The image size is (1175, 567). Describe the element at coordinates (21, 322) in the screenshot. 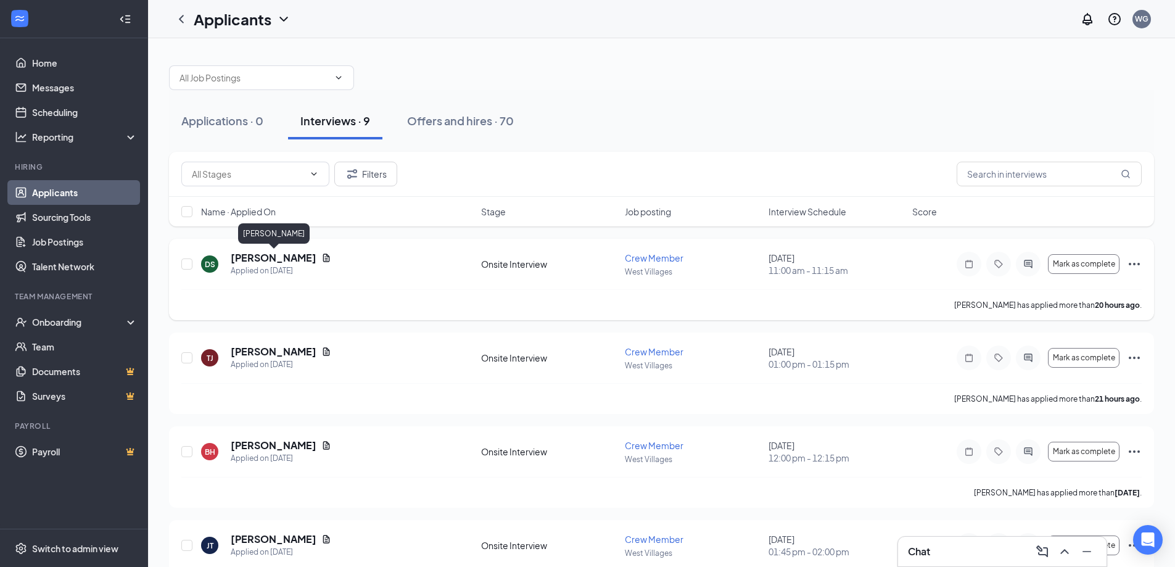

I see `svg: UserCheck` at that location.